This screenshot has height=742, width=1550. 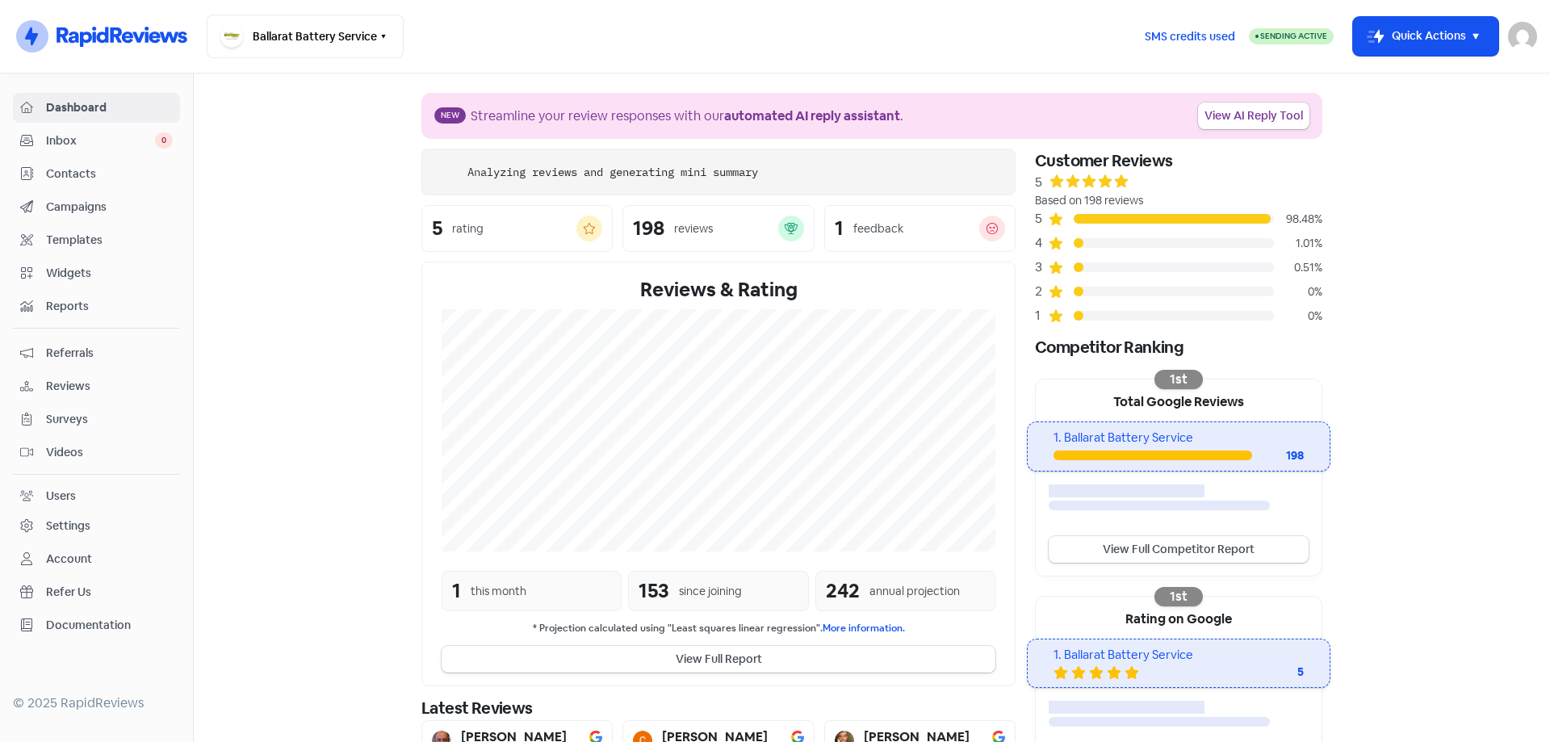 What do you see at coordinates (517, 228) in the screenshot?
I see `a: 5rating` at bounding box center [517, 228].